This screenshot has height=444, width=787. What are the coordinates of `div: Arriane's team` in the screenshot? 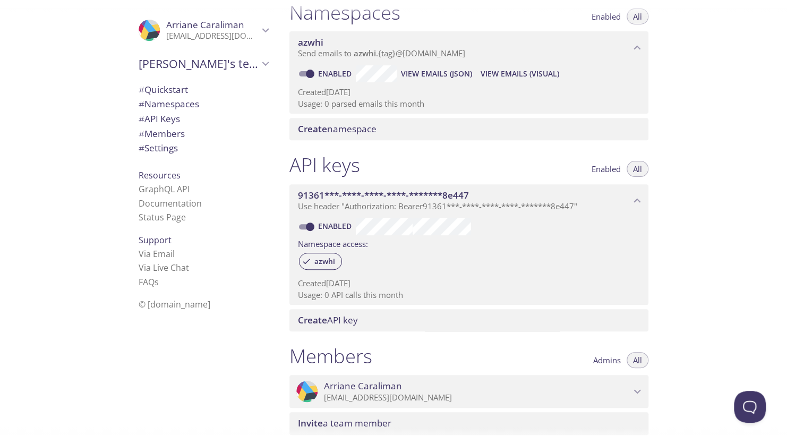 It's located at (203, 64).